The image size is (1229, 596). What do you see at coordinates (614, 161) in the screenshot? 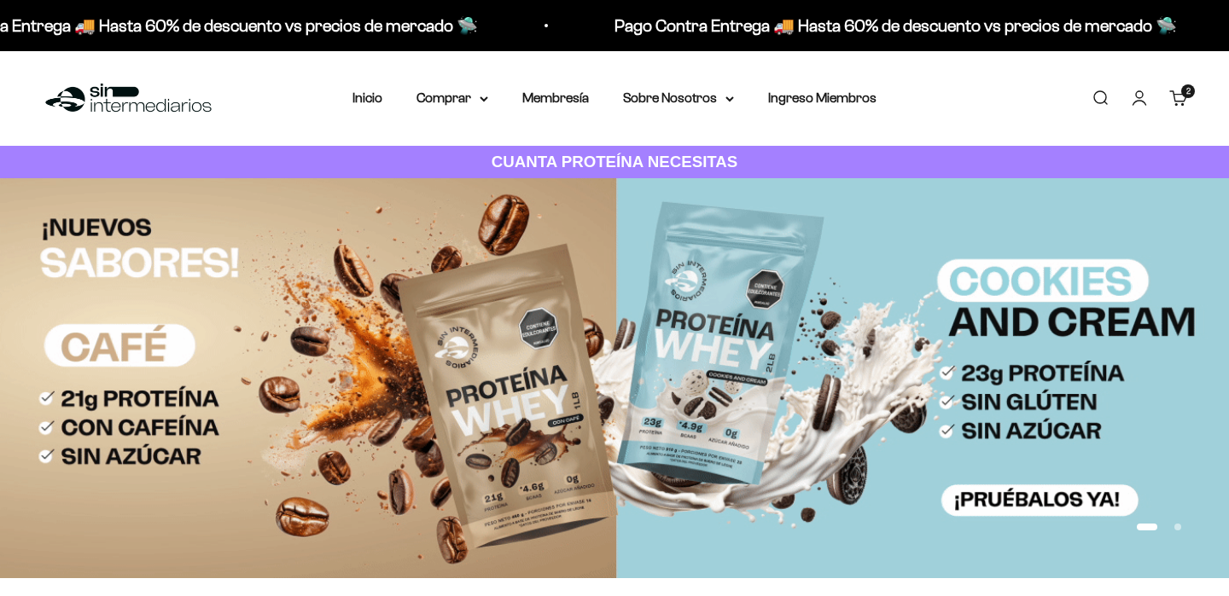
I see `strong: CUANTA PROTEÍNA NECESITAS` at bounding box center [614, 161].